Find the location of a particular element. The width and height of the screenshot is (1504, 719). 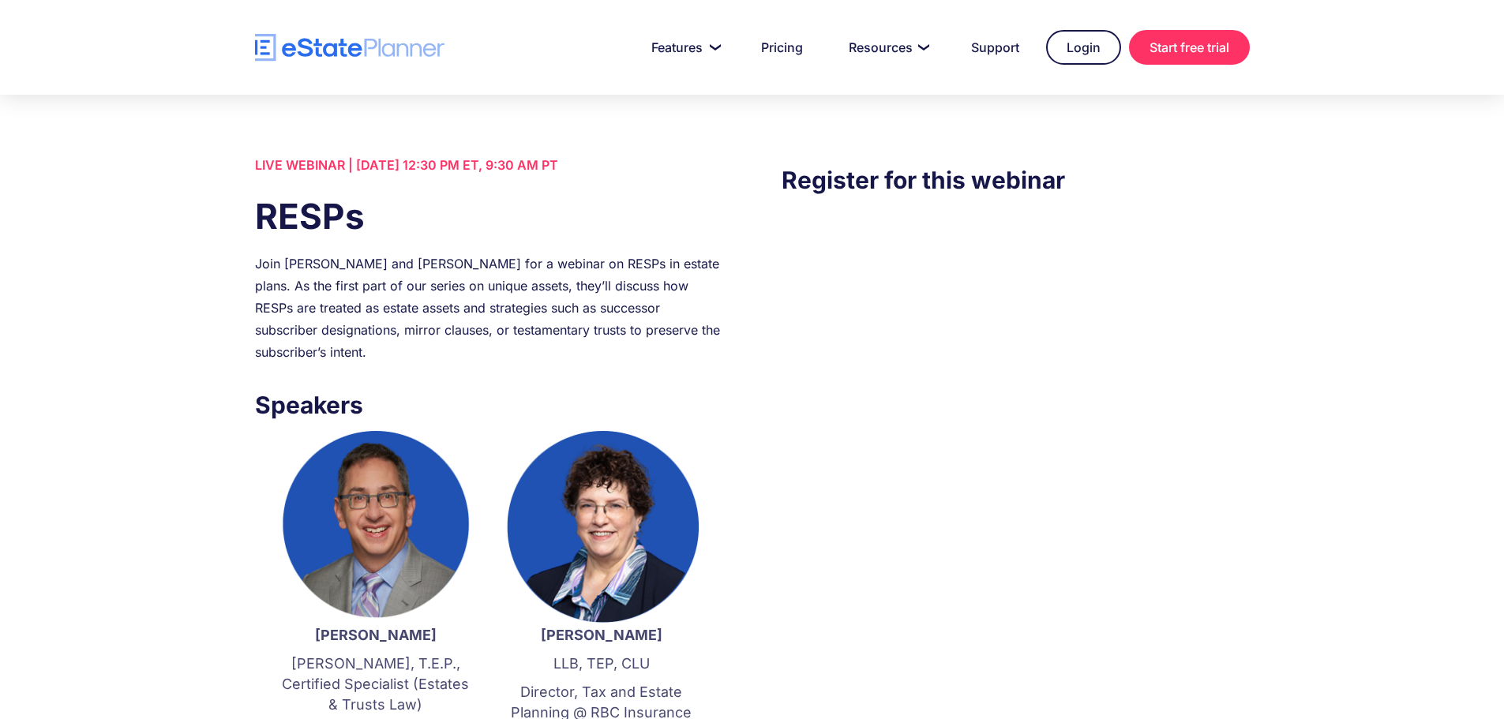

p: LLB, TEP, CLU is located at coordinates (601, 664).